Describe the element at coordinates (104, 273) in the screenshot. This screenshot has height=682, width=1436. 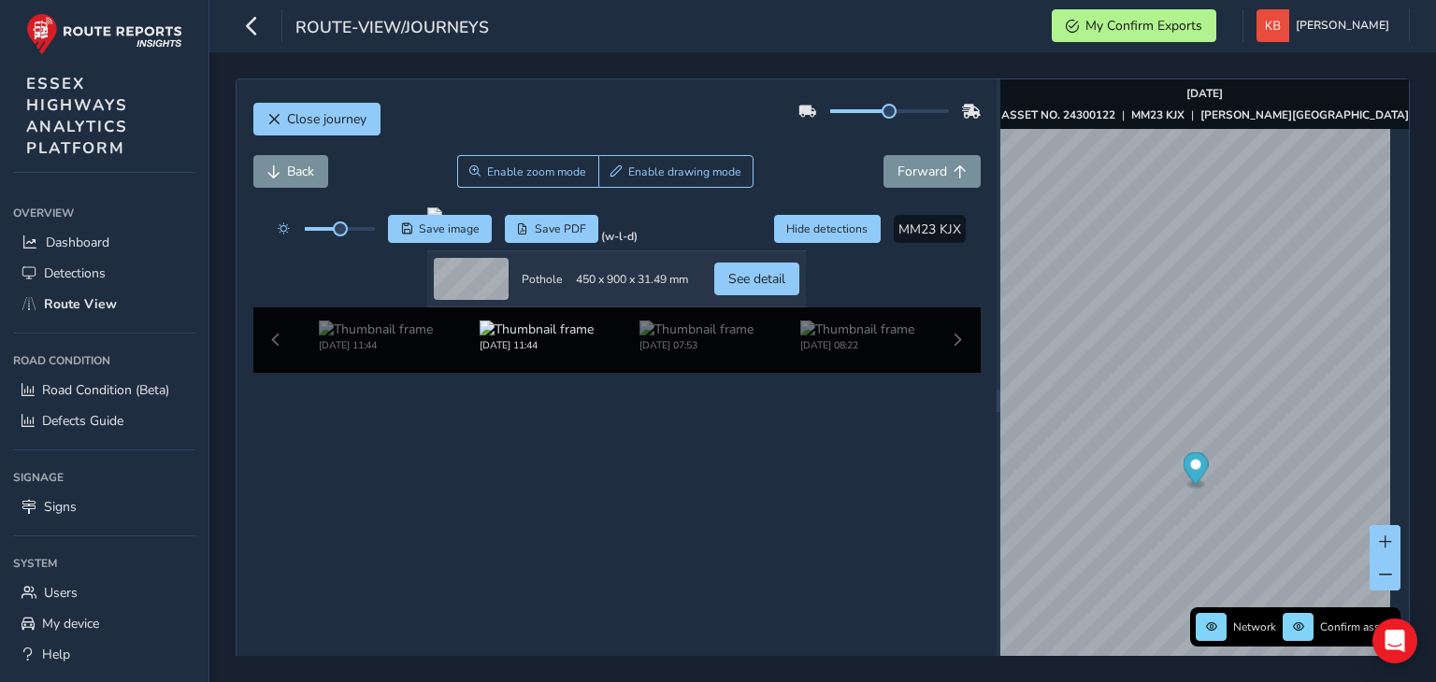
I see `a: Detections` at that location.